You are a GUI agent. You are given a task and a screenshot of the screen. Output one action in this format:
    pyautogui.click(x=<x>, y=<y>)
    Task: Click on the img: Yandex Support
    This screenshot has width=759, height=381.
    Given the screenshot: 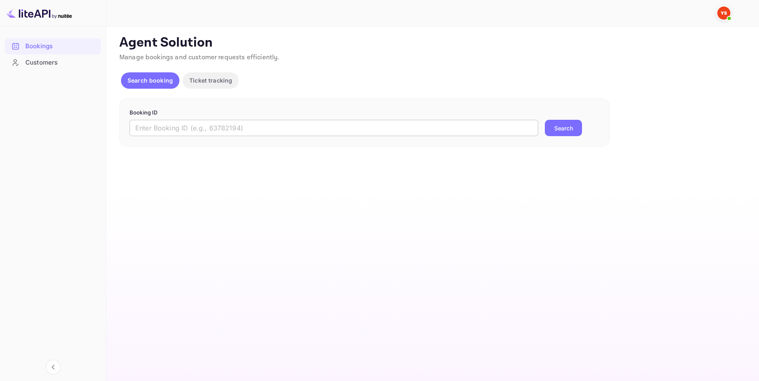 What is the action you would take?
    pyautogui.click(x=724, y=13)
    